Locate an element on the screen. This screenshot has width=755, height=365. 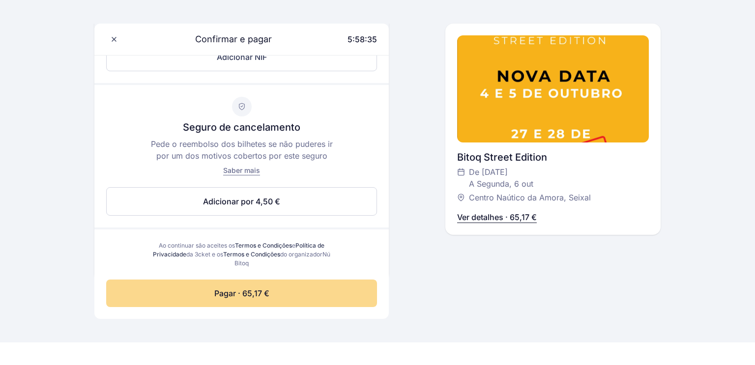
div: Ao continuar são aceites os e da 3cket e os do organizador is located at coordinates (241, 254).